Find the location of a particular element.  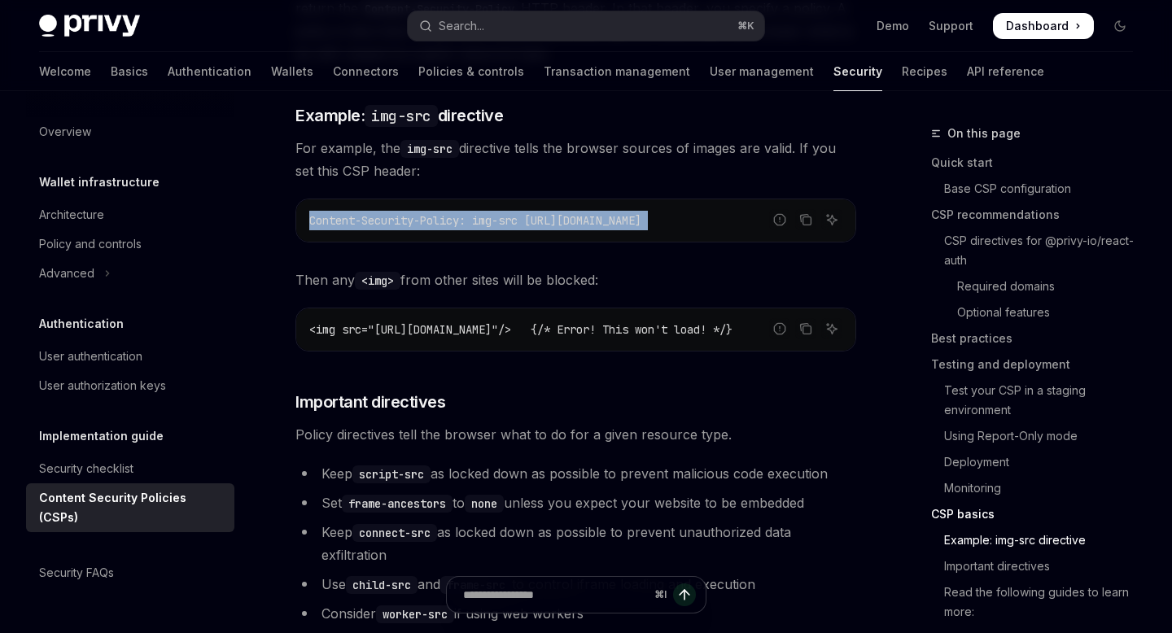

div: Policy and controls is located at coordinates (90, 244).